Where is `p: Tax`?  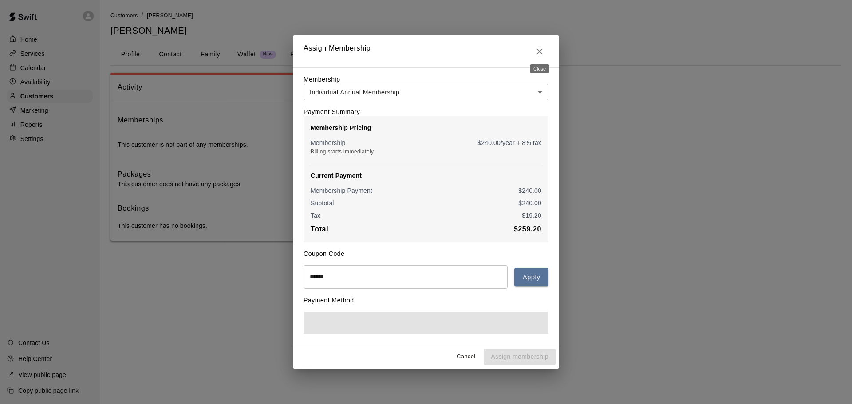
p: Tax is located at coordinates (316, 216).